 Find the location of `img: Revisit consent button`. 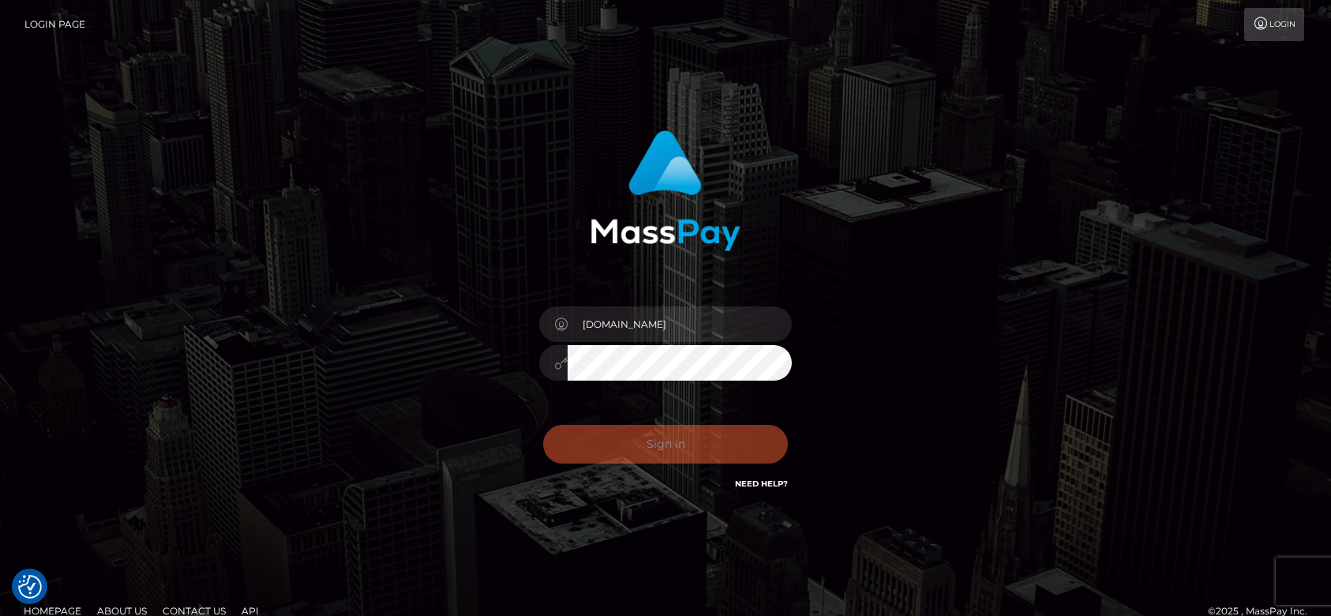

img: Revisit consent button is located at coordinates (30, 587).